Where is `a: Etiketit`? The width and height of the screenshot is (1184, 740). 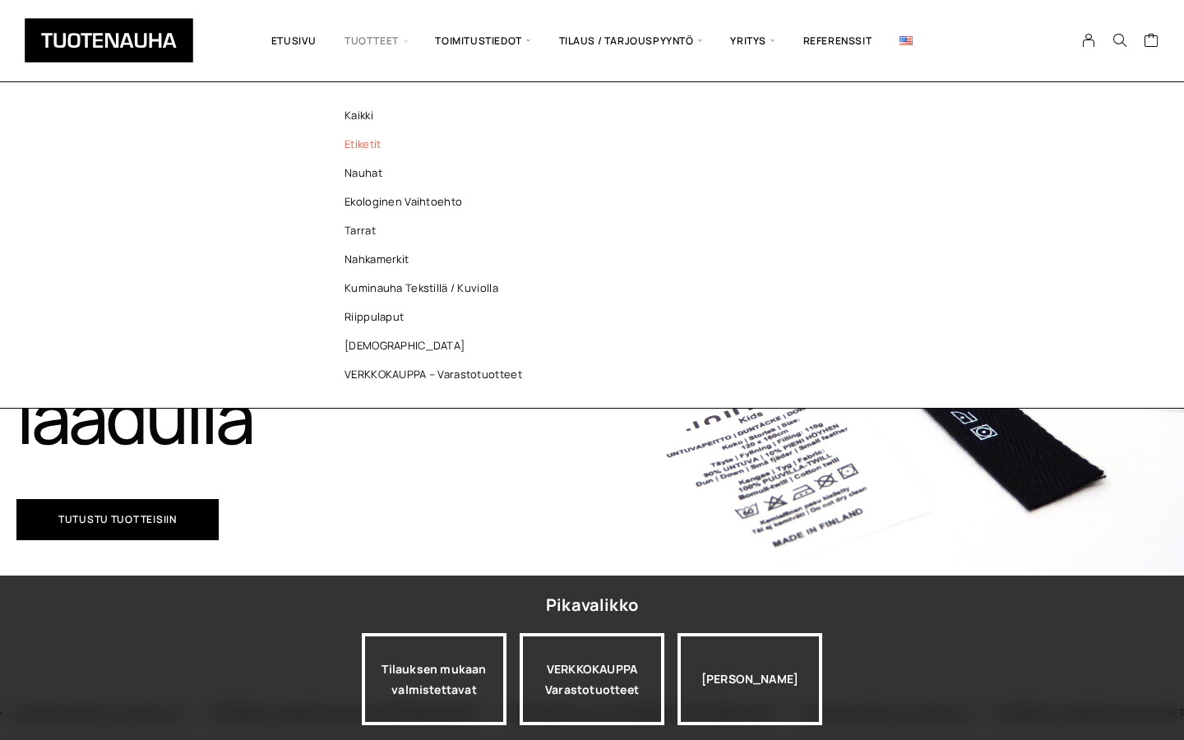
a: Etiketit is located at coordinates (437, 144).